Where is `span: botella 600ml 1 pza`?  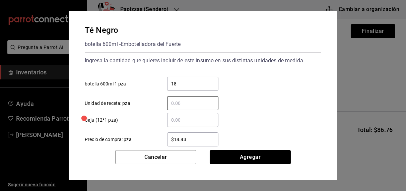
span: botella 600ml 1 pza is located at coordinates (106, 84).